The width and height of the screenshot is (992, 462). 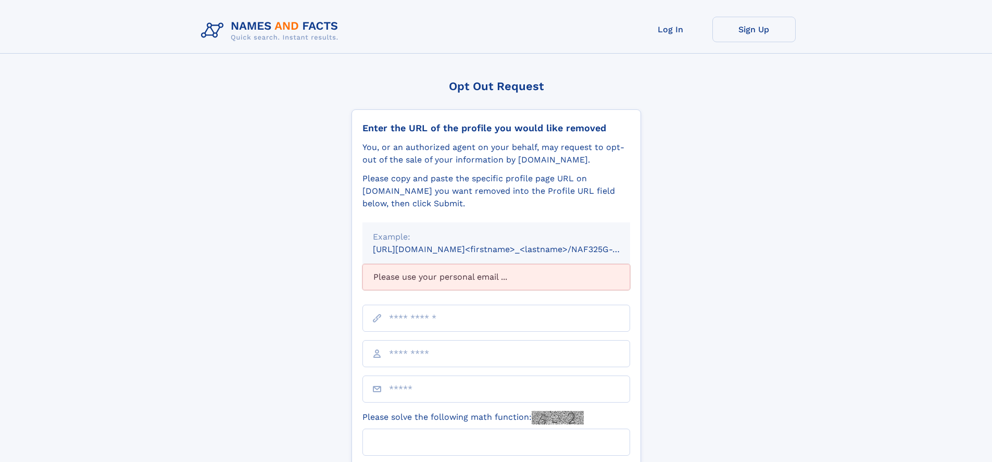 What do you see at coordinates (754, 29) in the screenshot?
I see `a: Sign Up` at bounding box center [754, 29].